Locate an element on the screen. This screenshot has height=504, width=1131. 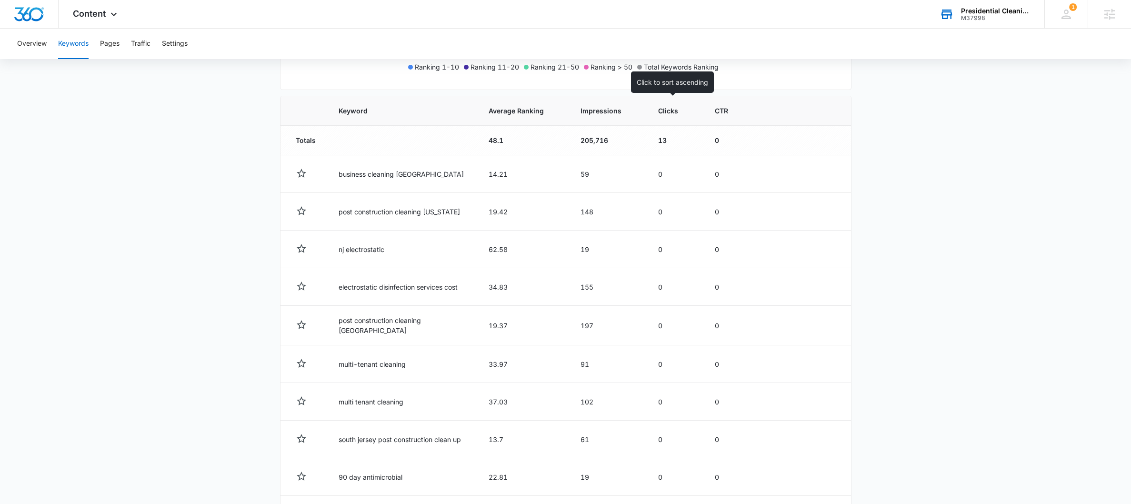
td: 14.21 is located at coordinates (523, 174).